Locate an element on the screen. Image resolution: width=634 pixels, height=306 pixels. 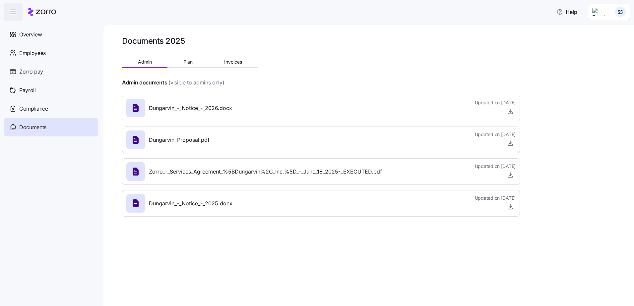
span: Plan is located at coordinates (188, 62).